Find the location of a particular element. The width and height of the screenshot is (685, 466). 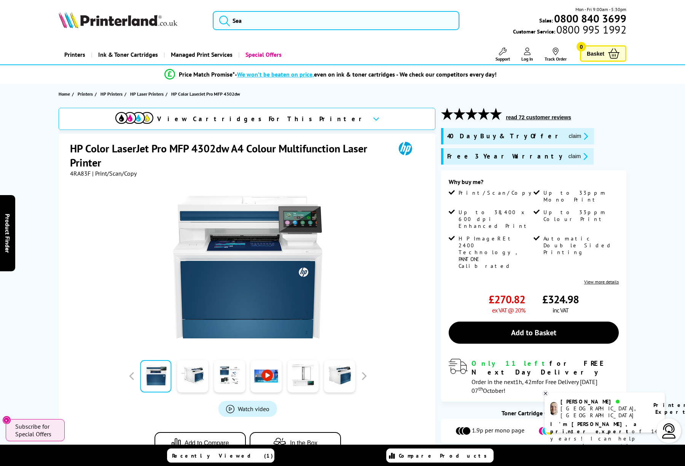

p: of 14 years! I can help you choose the right product is located at coordinates (605, 438).